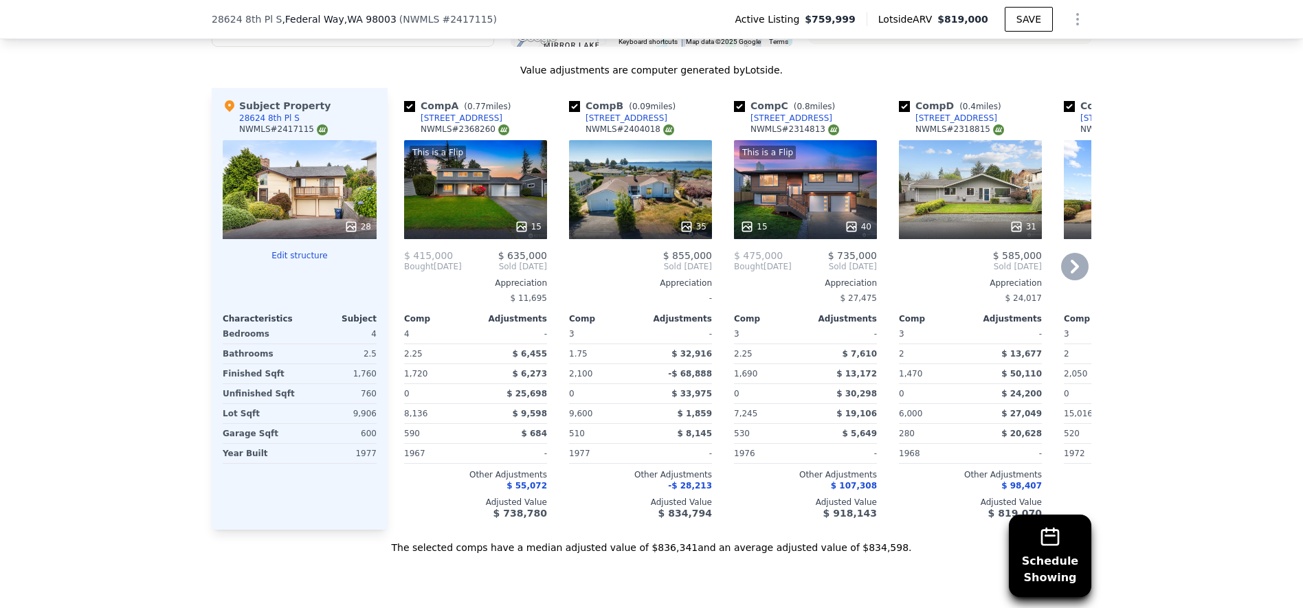 The width and height of the screenshot is (1303, 608). What do you see at coordinates (795, 129) in the screenshot?
I see `div: NWMLS # 2314813` at bounding box center [795, 129].